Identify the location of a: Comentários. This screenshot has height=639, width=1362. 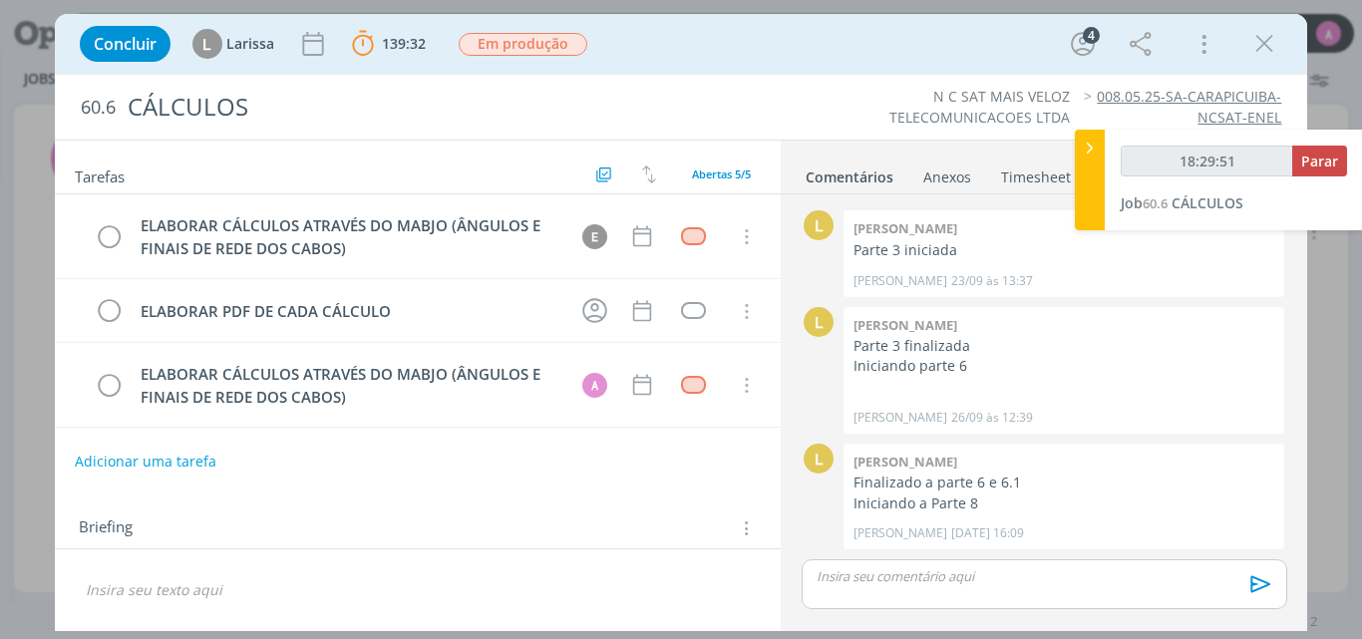
(849, 172).